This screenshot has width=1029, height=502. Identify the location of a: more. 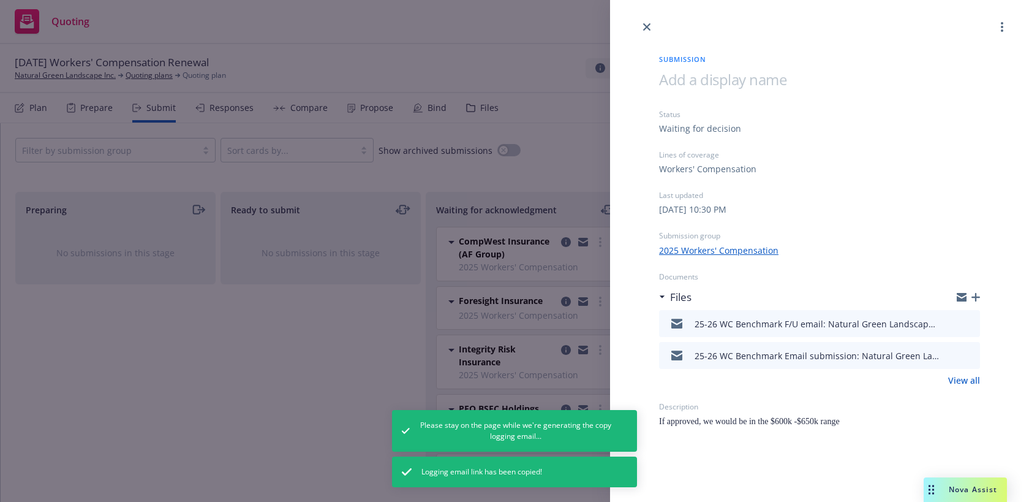
(1002, 27).